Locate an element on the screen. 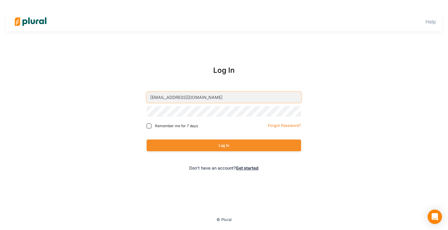 This screenshot has width=448, height=230. a: Get started is located at coordinates (247, 167).